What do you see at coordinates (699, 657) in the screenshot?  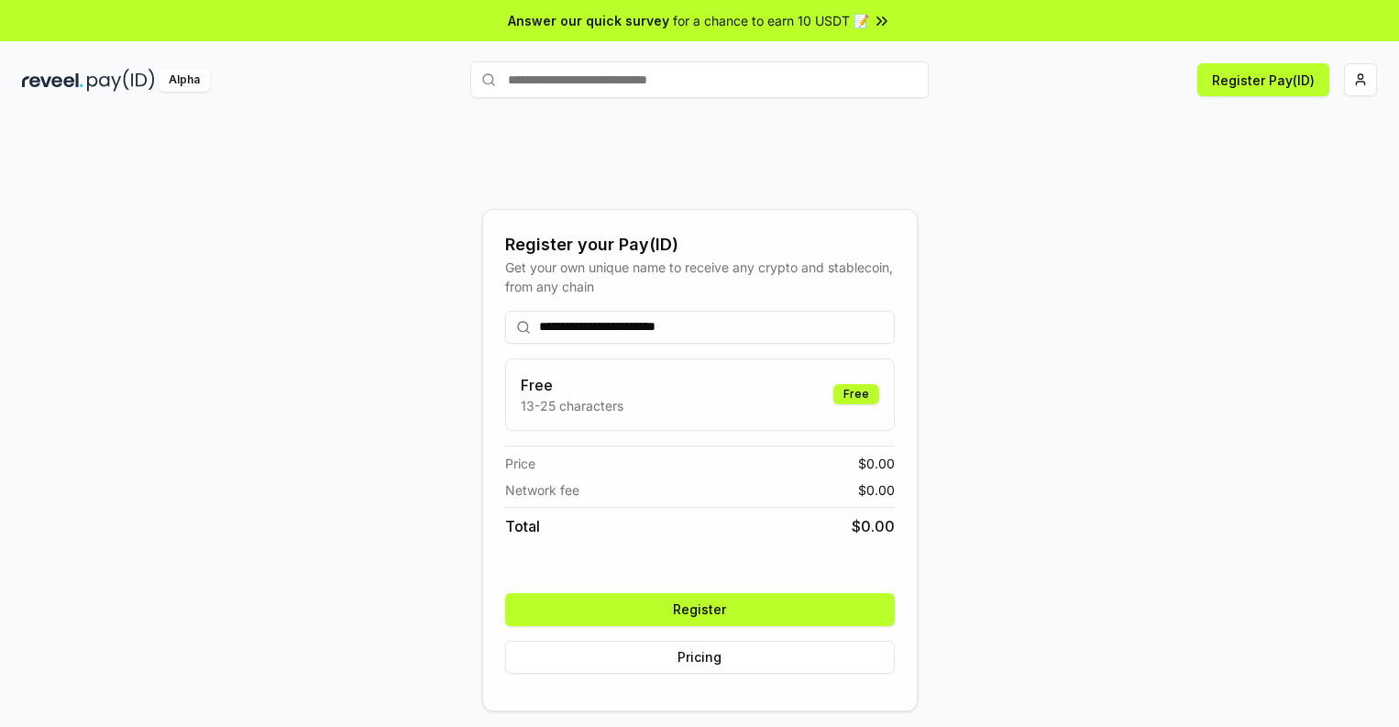 I see `button: Pricing` at bounding box center [699, 657].